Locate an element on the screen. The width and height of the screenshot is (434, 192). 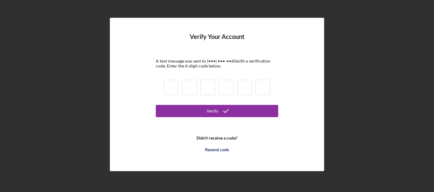
div: A text message was sent to (•••) •••-•• 60 with a verification code. Enter the 6-digit code below. is located at coordinates (217, 63).